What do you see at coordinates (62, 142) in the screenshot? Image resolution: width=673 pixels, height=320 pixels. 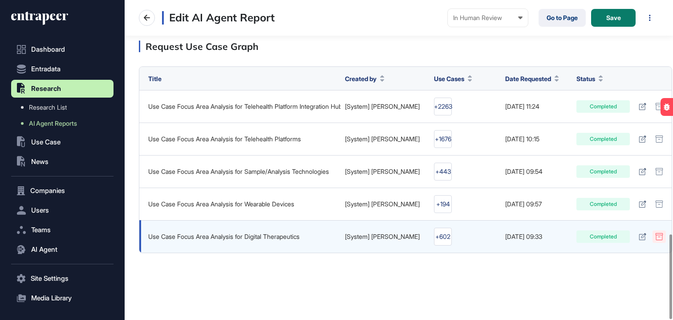 I see `button: Use Case` at bounding box center [62, 142].